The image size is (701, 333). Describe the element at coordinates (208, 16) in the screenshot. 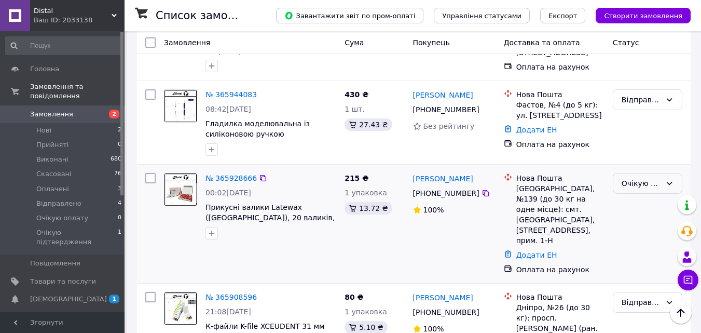

I see `h1: Список замовлень` at that location.